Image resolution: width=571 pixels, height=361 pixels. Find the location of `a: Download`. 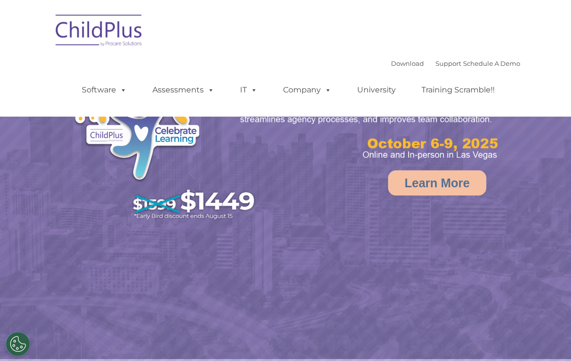

a: Download is located at coordinates (407, 63).